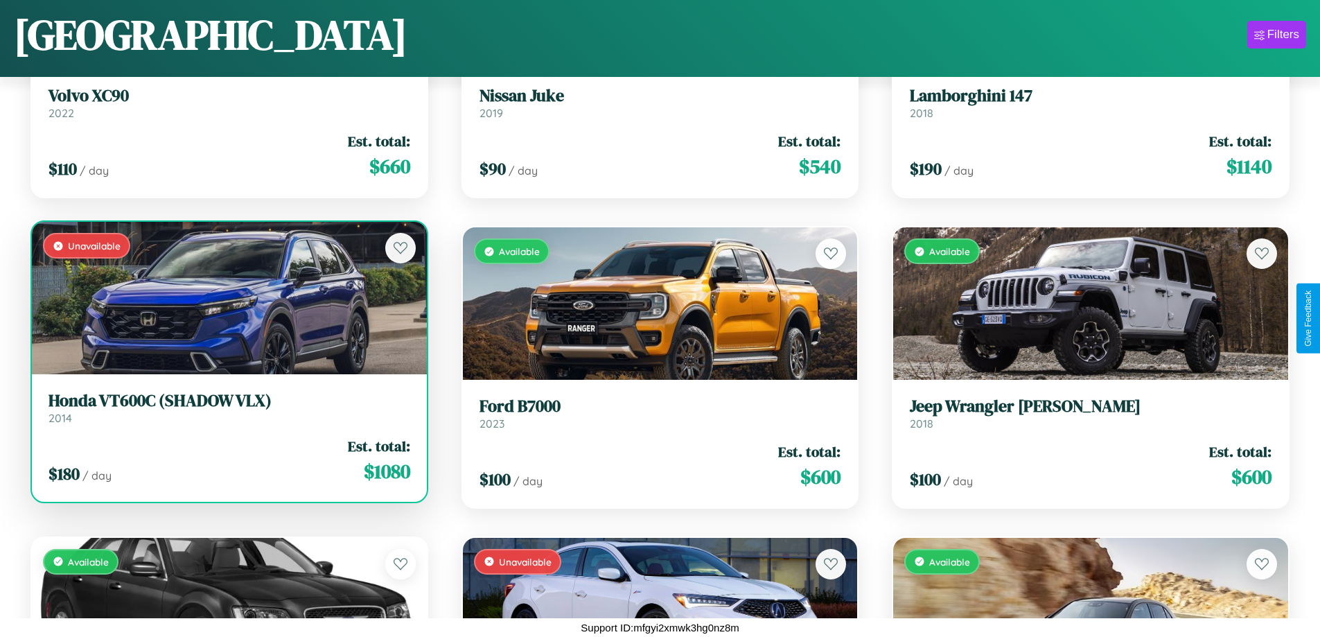 The height and width of the screenshot is (637, 1320). What do you see at coordinates (389, 166) in the screenshot?
I see `span: $ 660` at bounding box center [389, 166].